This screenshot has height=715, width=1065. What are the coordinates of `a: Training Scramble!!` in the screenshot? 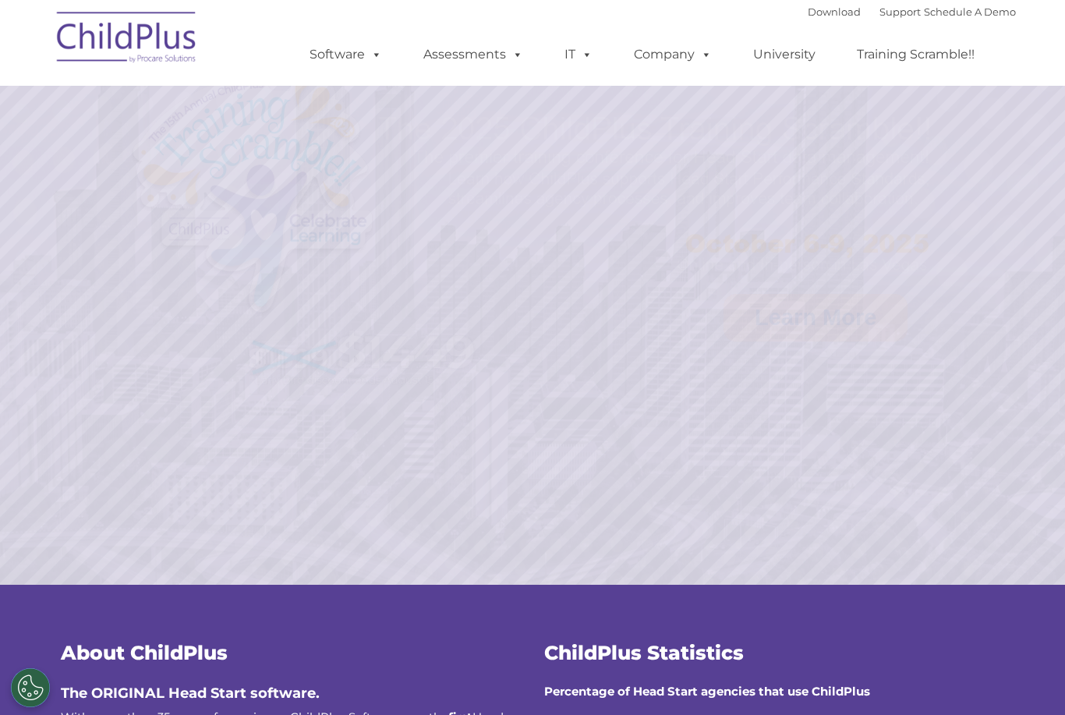 It's located at (915, 55).